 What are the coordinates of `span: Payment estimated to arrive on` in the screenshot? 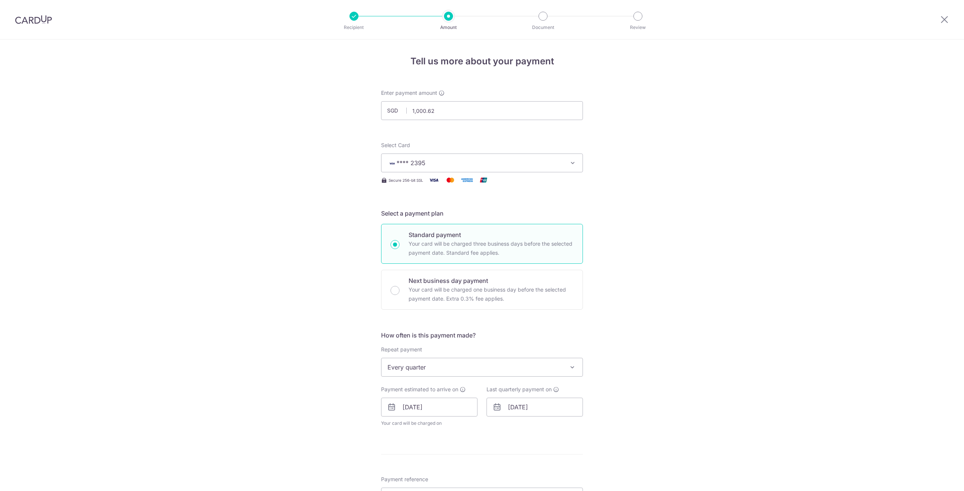 It's located at (419, 390).